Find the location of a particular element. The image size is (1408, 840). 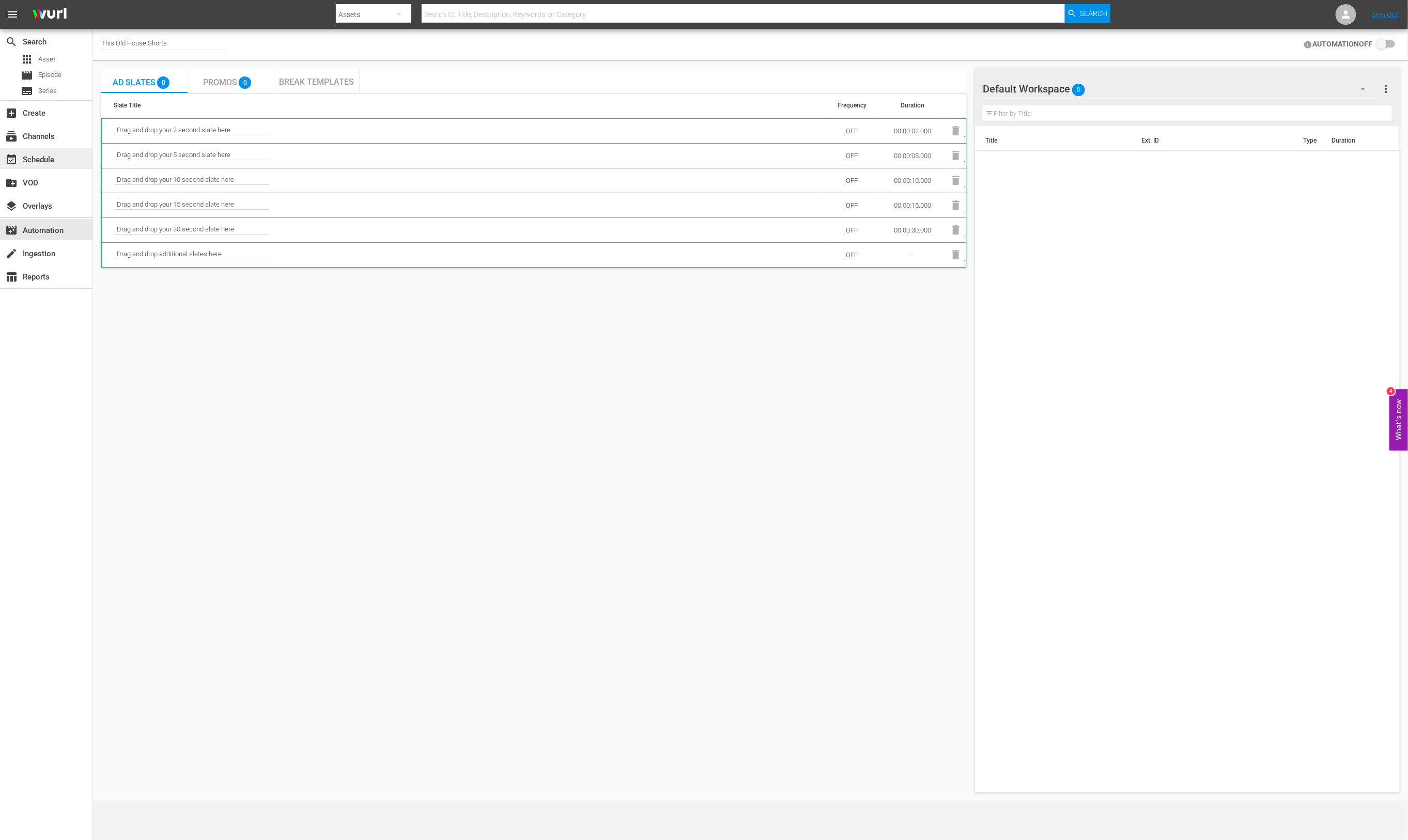

span: Drag and drop your 10 second slate here is located at coordinates (192, 180).